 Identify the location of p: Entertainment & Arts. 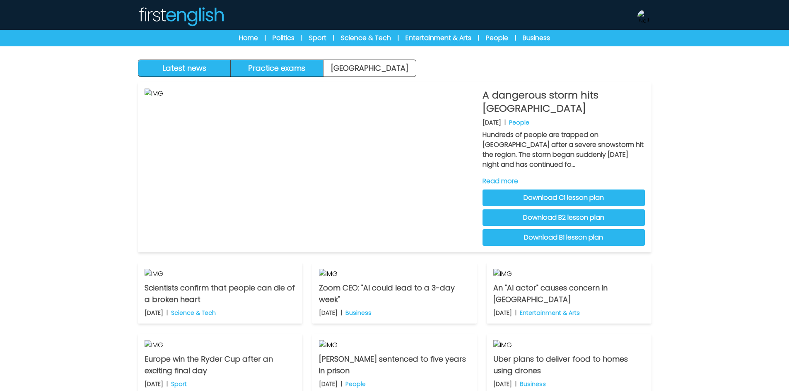
(550, 313).